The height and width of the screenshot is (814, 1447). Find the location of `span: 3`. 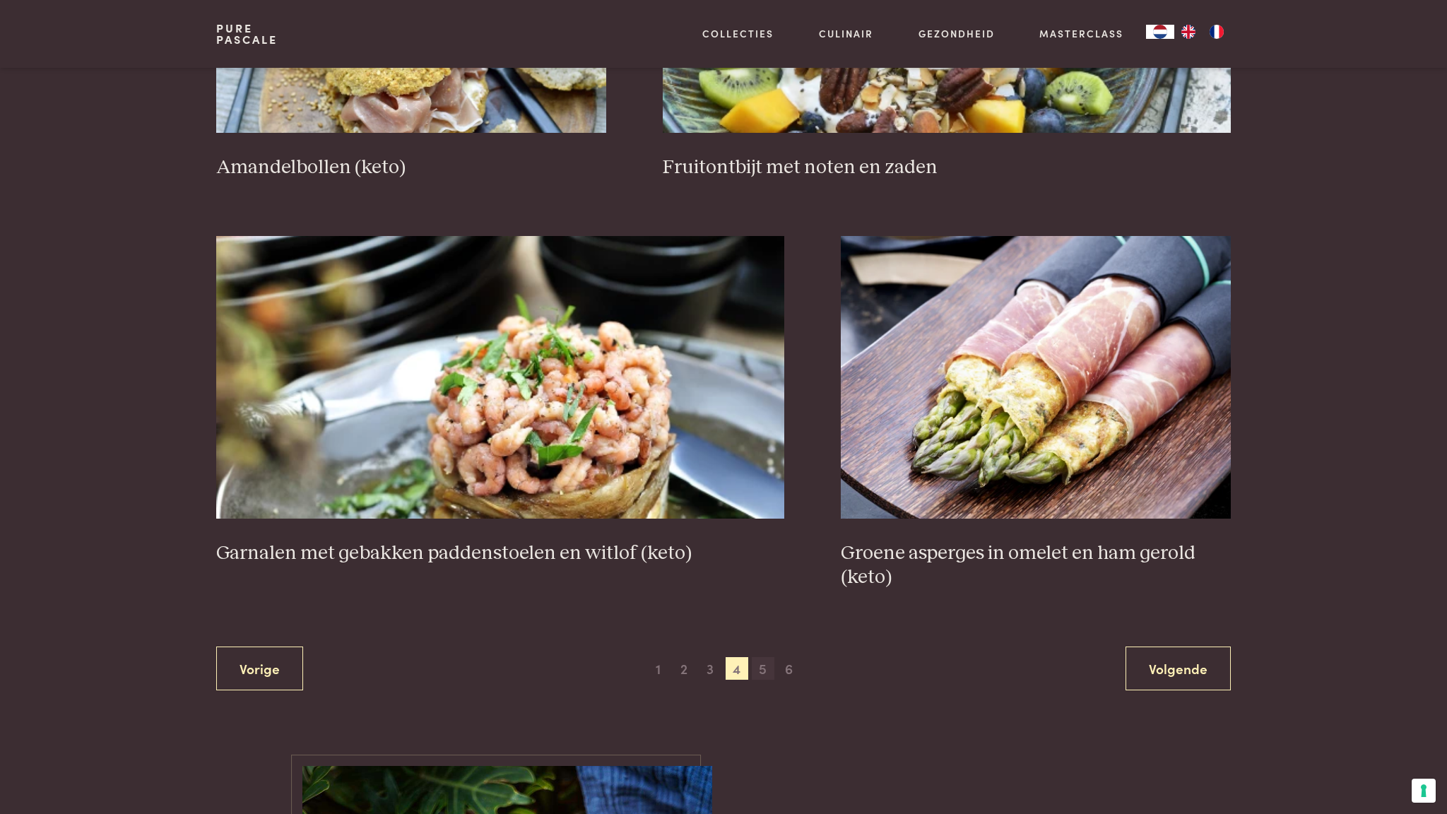

span: 3 is located at coordinates (710, 669).